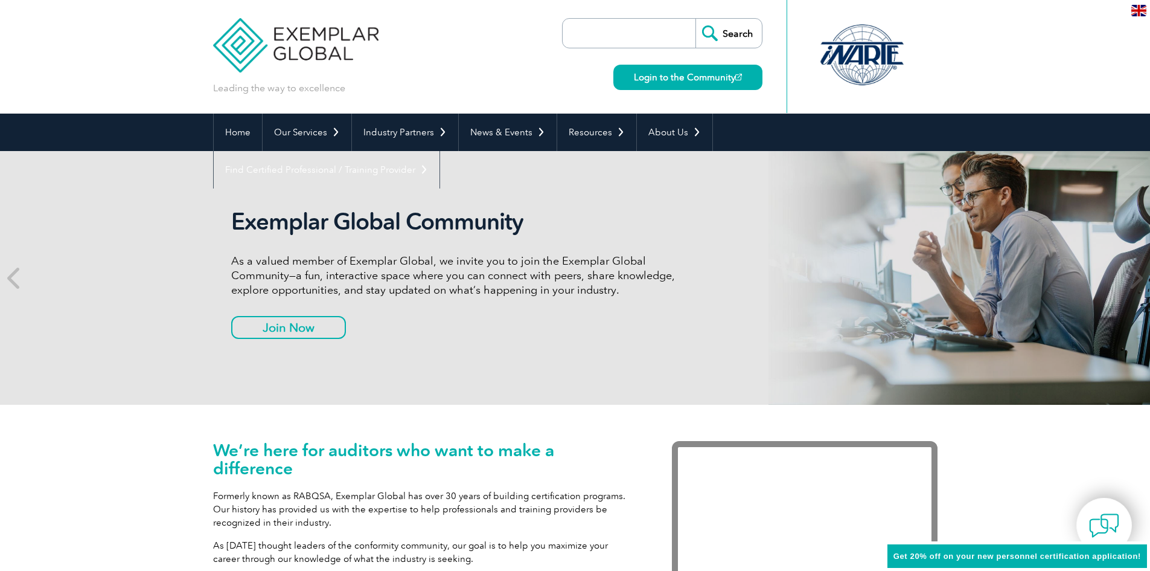 The height and width of the screenshot is (571, 1150). What do you see at coordinates (1017, 555) in the screenshot?
I see `span: Get 20% off on your new personnel certification application!` at bounding box center [1017, 555].